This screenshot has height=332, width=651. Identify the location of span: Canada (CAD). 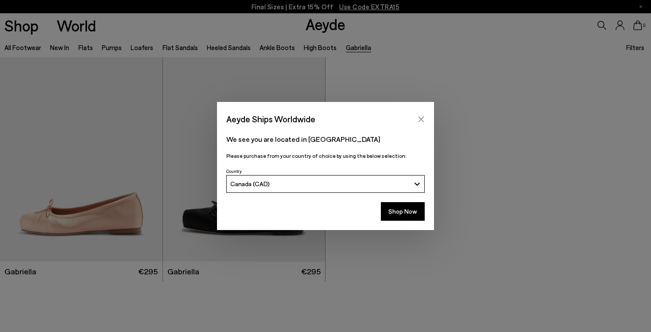
(250, 183).